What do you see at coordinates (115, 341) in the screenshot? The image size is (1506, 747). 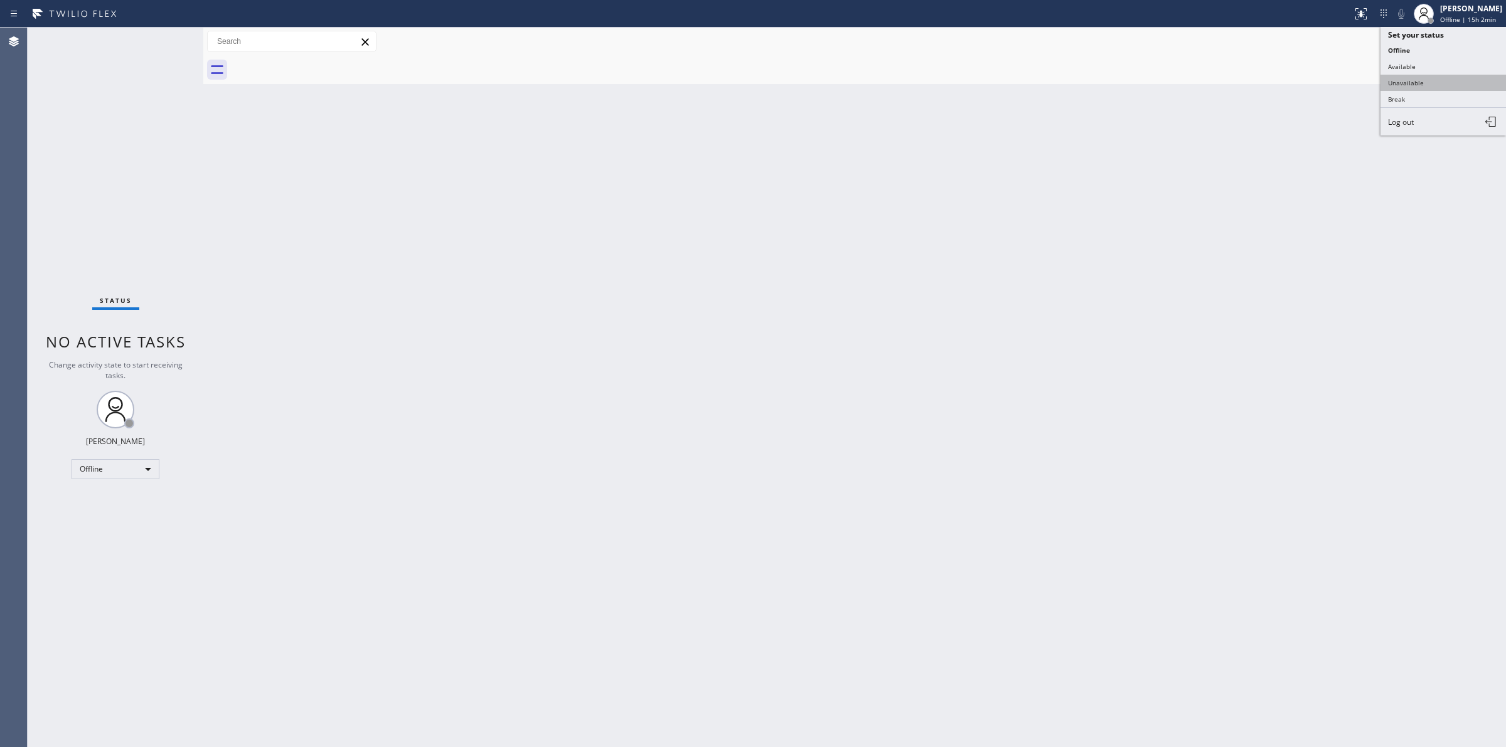 I see `span: No active tasks` at bounding box center [115, 341].